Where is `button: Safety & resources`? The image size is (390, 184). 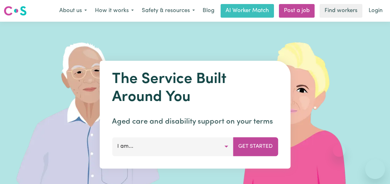 button: Safety & resources is located at coordinates (168, 11).